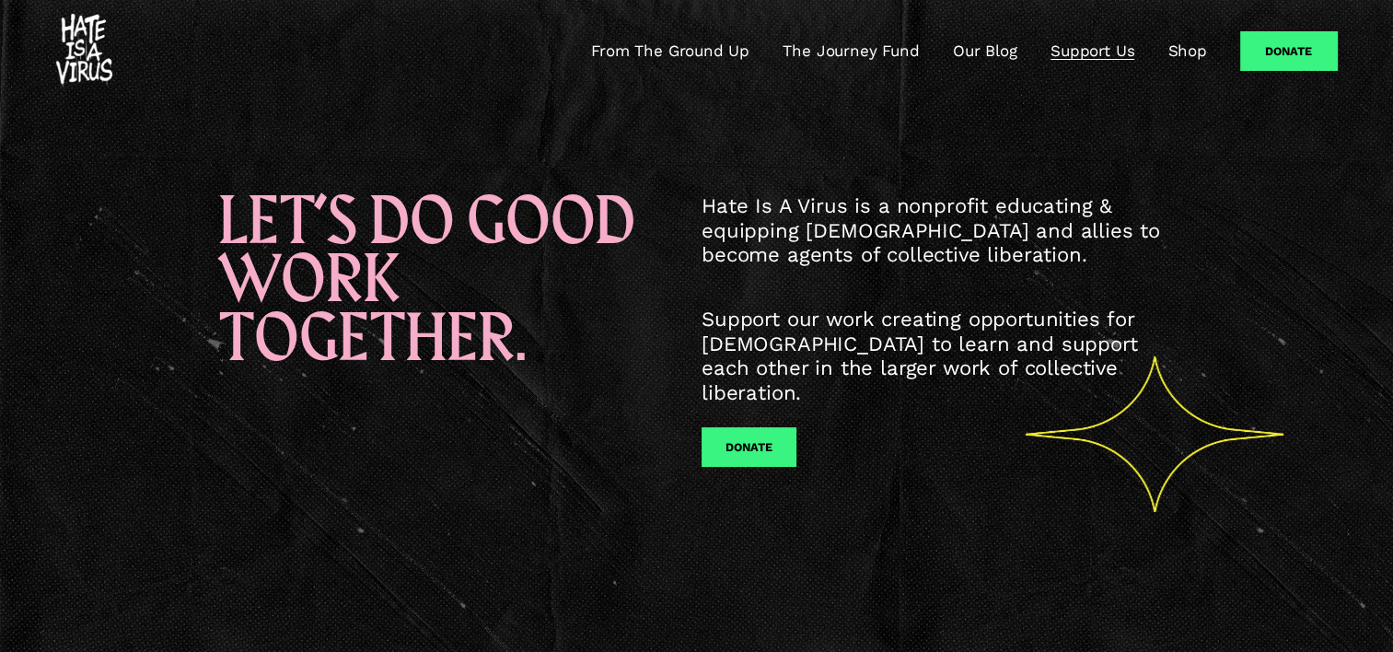  Describe the element at coordinates (432, 280) in the screenshot. I see `span: LET’S DO GOOD WORK TOGETHER.` at that location.